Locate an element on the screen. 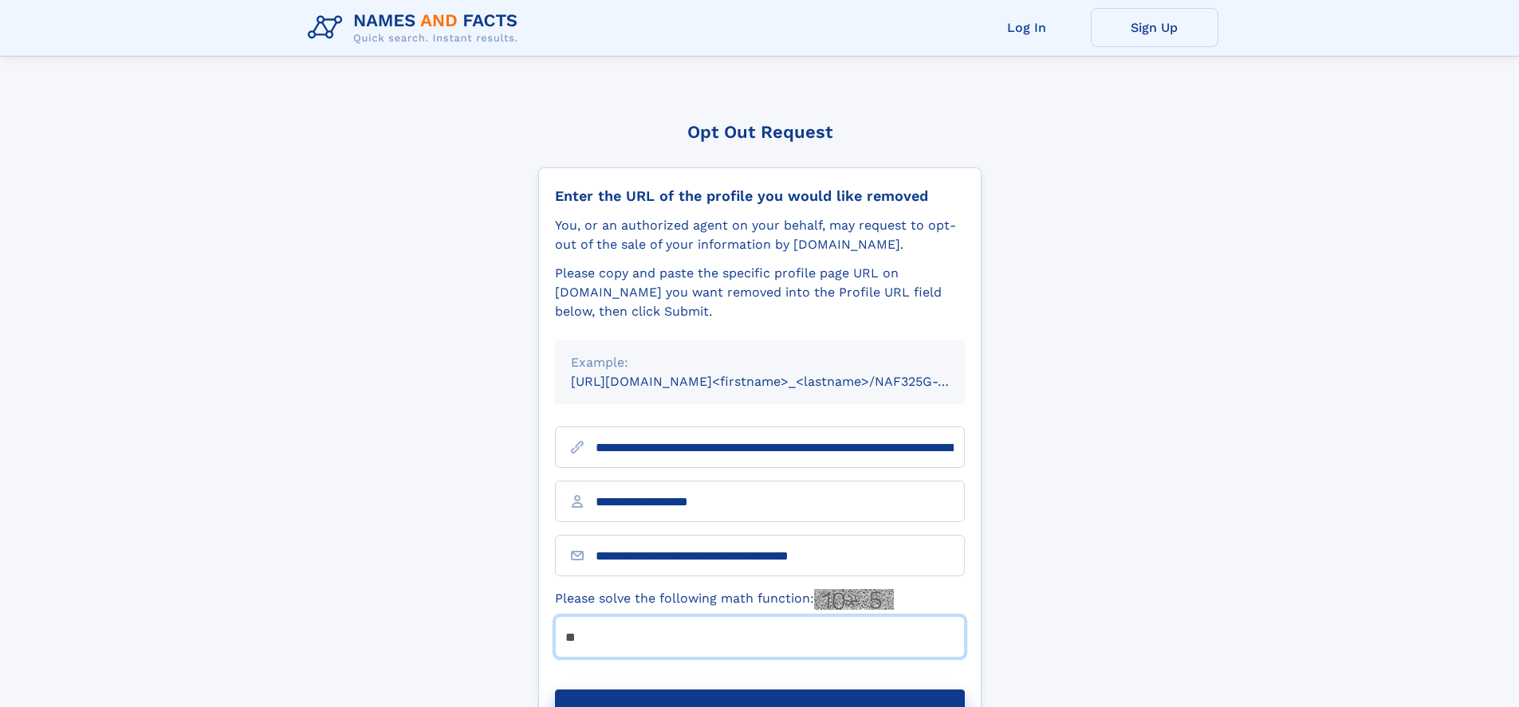  a: Log In is located at coordinates (1027, 27).